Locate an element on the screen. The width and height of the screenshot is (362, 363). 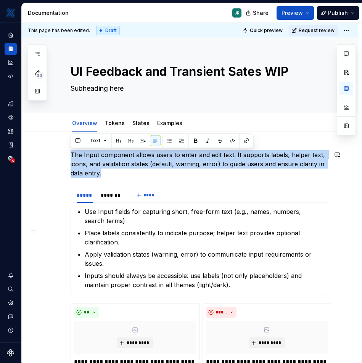
a: Analytics is located at coordinates (11, 63).